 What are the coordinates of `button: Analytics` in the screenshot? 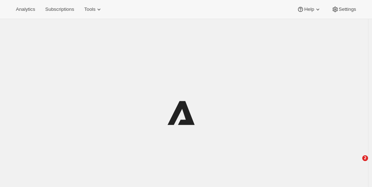 It's located at (25, 9).